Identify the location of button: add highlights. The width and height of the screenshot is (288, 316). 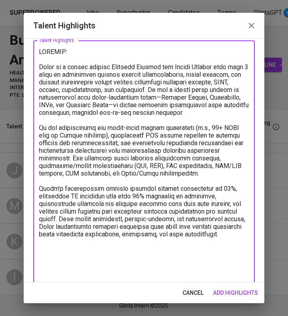
(235, 293).